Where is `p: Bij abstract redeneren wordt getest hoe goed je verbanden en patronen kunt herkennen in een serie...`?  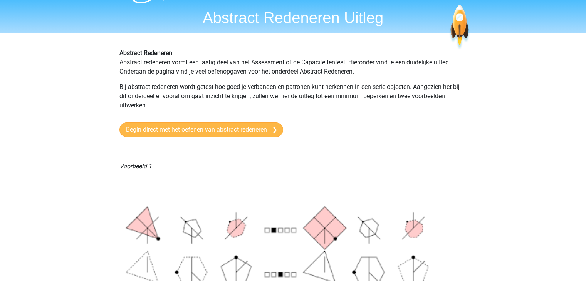
p: Bij abstract redeneren wordt getest hoe goed je verbanden en patronen kunt herkennen in een serie... is located at coordinates (293, 96).